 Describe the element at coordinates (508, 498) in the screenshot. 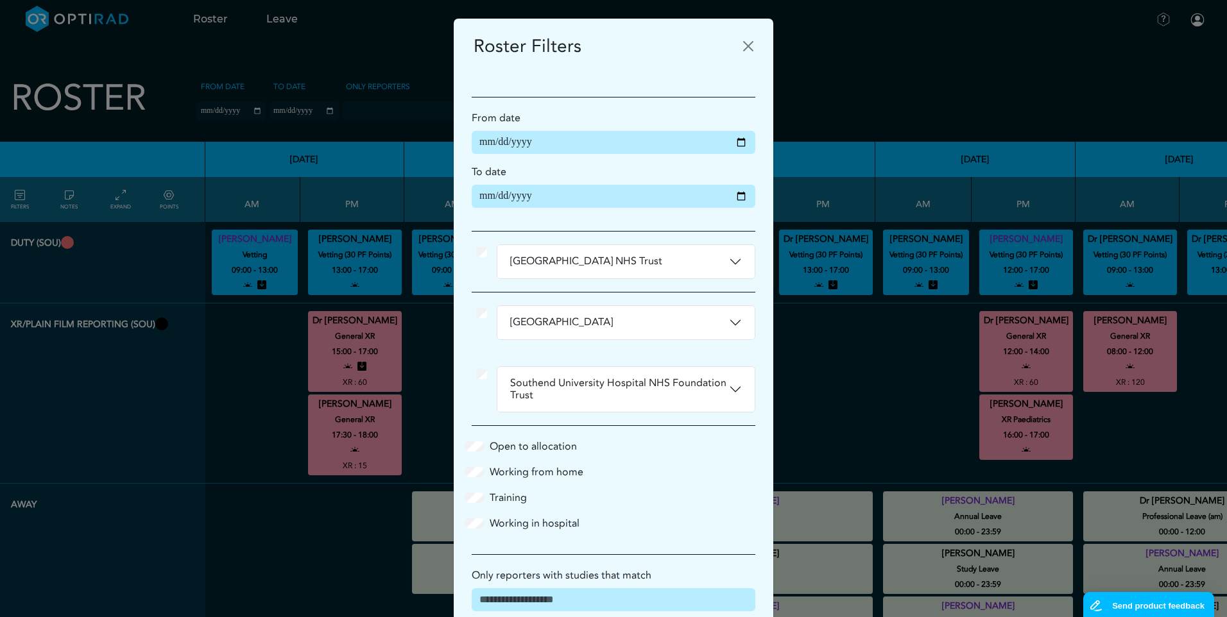

I see `label: Training` at that location.